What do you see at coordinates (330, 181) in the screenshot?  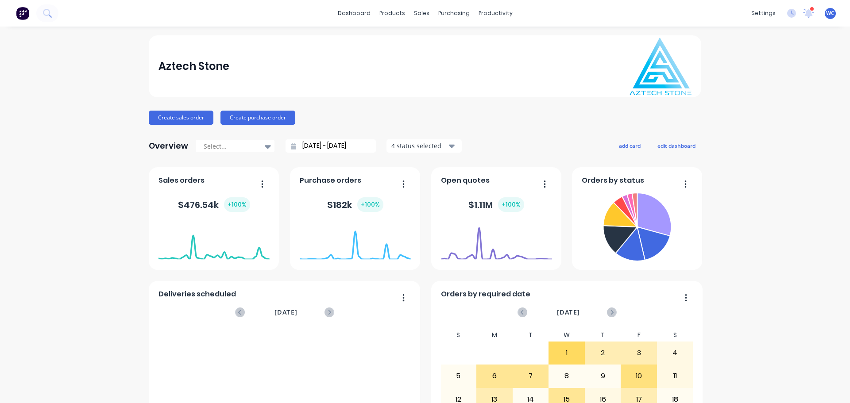 I see `span: Purchase orders` at bounding box center [330, 181].